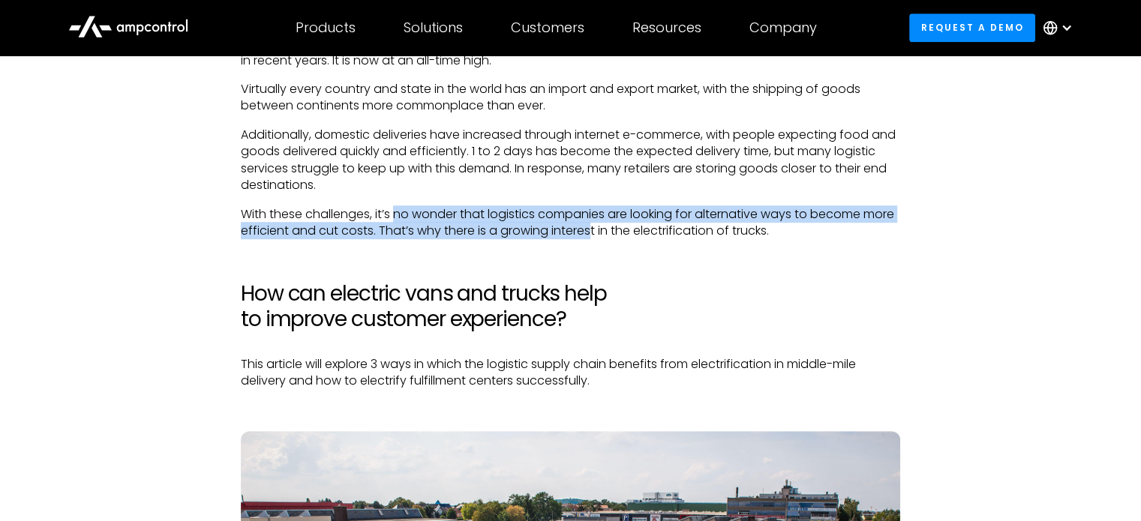 The width and height of the screenshot is (1141, 521). What do you see at coordinates (570, 223) in the screenshot?
I see `p: With these challenges, it’s no wonder that logistics companies are looking for alternative ways t...` at bounding box center [570, 223].